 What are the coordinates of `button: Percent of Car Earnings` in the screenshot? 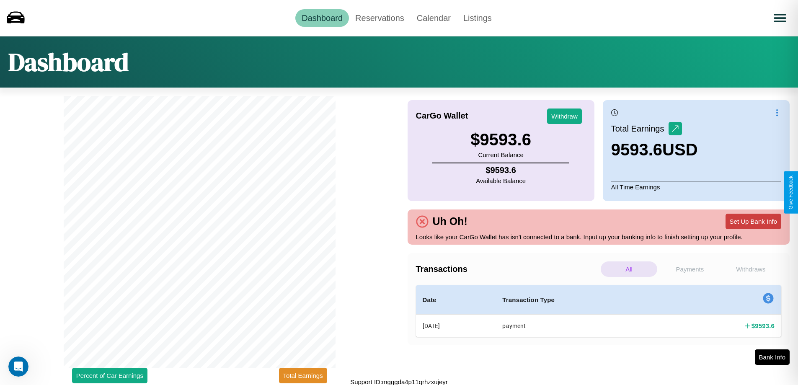 It's located at (110, 375).